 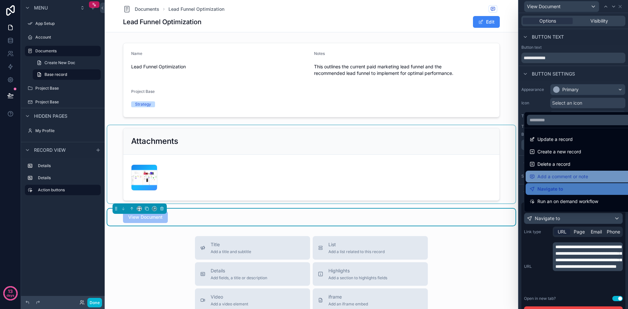 I want to click on span: iframe, so click(x=348, y=297).